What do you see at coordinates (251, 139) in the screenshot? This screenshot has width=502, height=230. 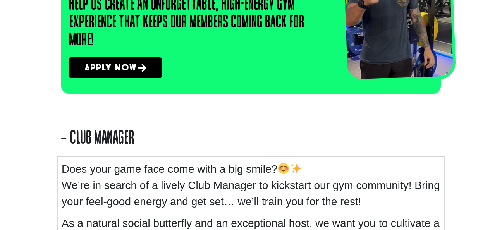 I see `summary: Club Manager` at bounding box center [251, 139].